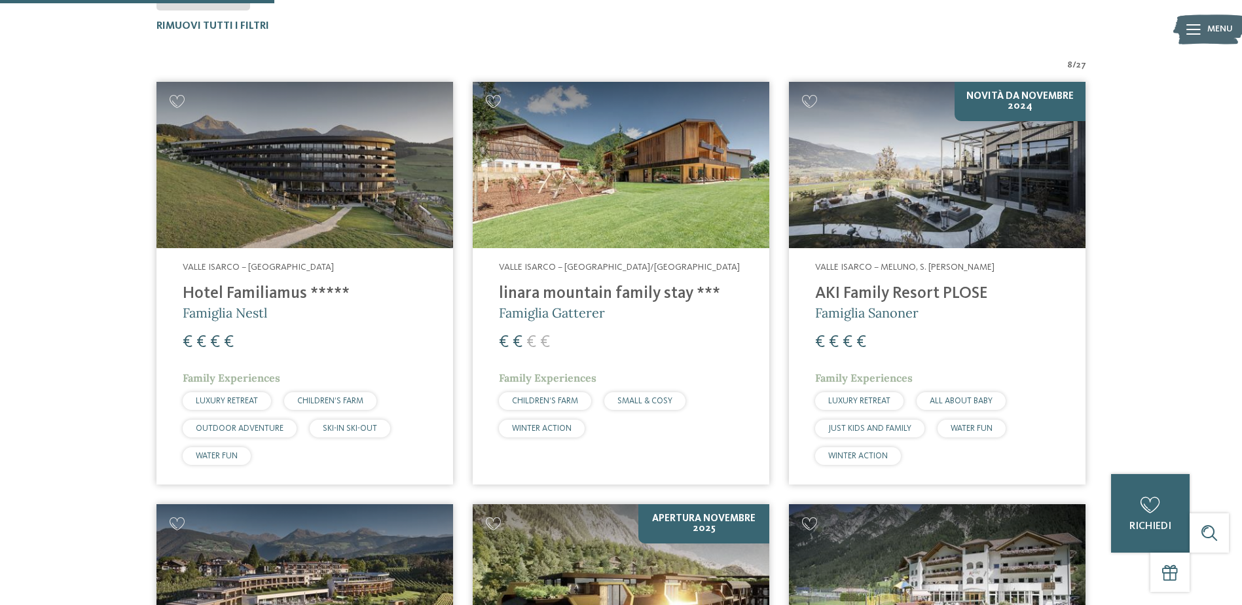 The image size is (1242, 605). I want to click on span: 27, so click(1081, 65).